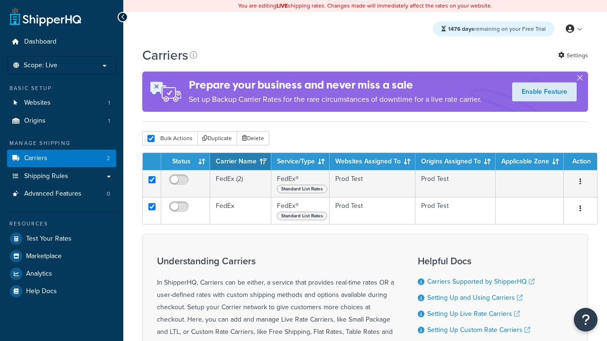  What do you see at coordinates (580, 162) in the screenshot?
I see `th: Action` at bounding box center [580, 162].